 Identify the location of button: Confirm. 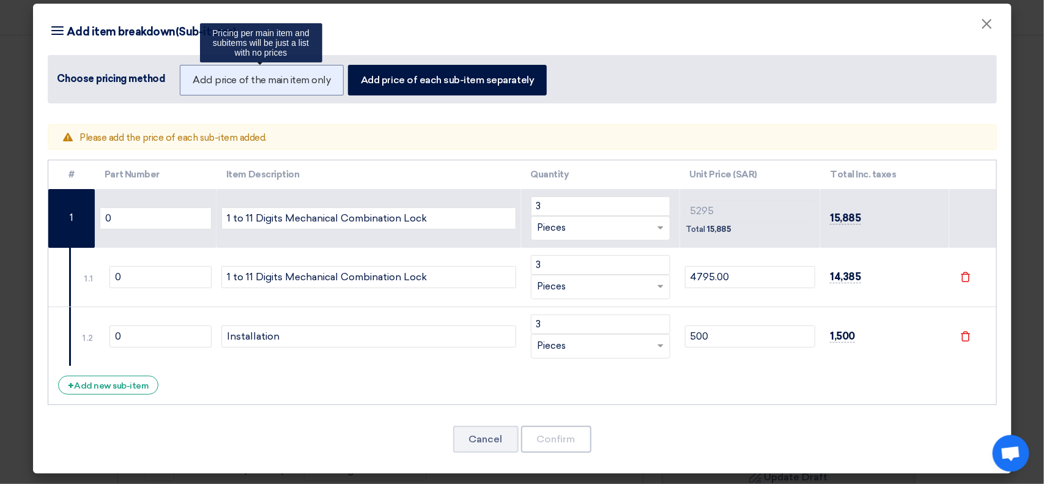
(556, 439).